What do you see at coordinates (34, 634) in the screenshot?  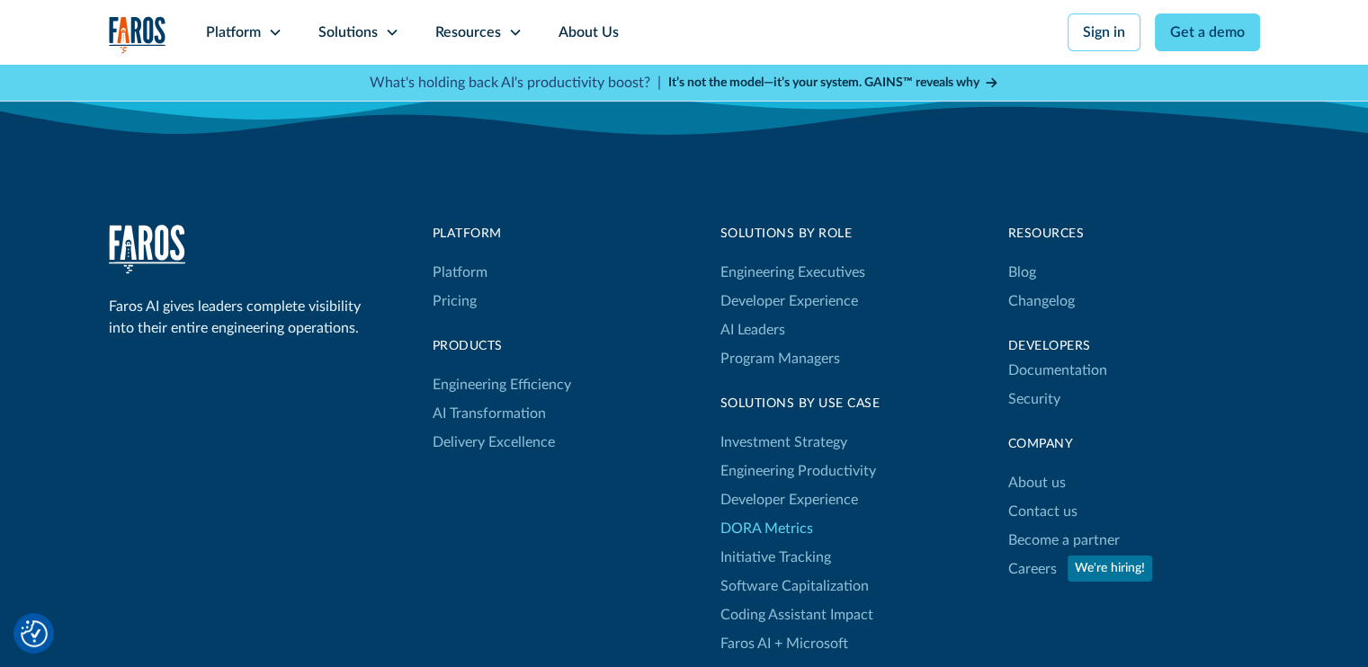 I see `button: Cookie Settings` at bounding box center [34, 634].